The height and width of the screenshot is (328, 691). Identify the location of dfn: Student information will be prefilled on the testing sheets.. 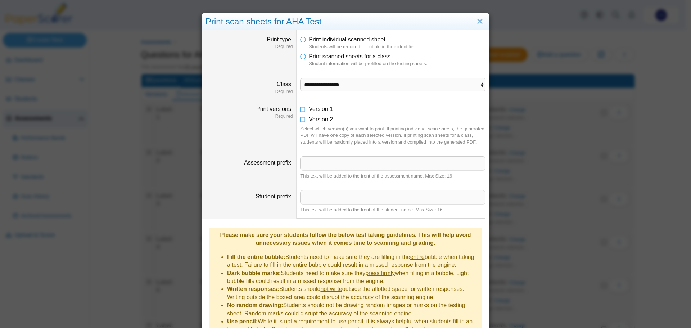
(397, 64).